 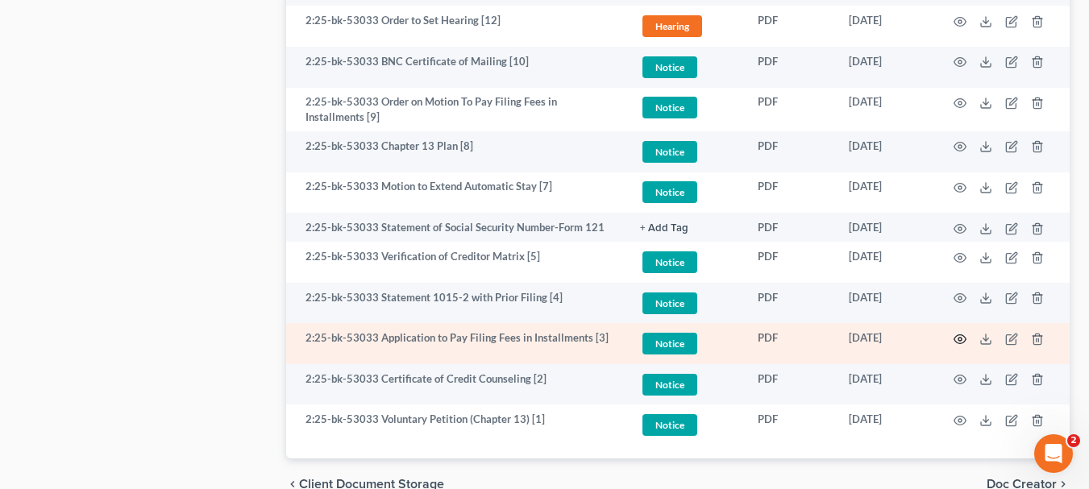 What do you see at coordinates (456, 385) in the screenshot?
I see `td: 2:25-bk-53033 Certificate of Credit Counseling [2]` at bounding box center [456, 385].